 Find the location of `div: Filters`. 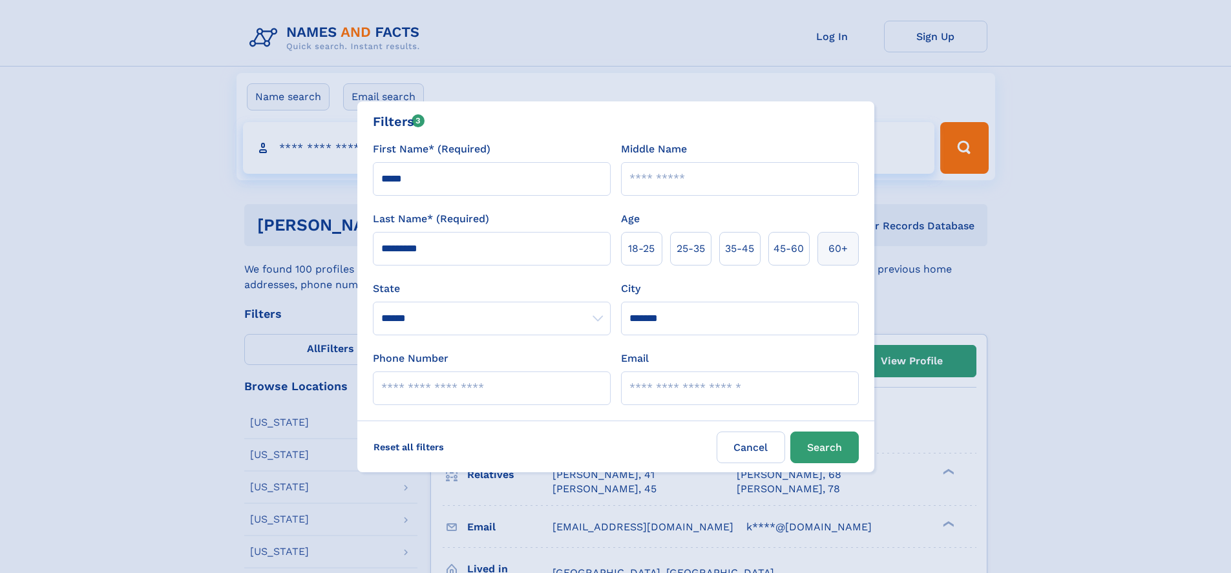

div: Filters is located at coordinates (399, 121).